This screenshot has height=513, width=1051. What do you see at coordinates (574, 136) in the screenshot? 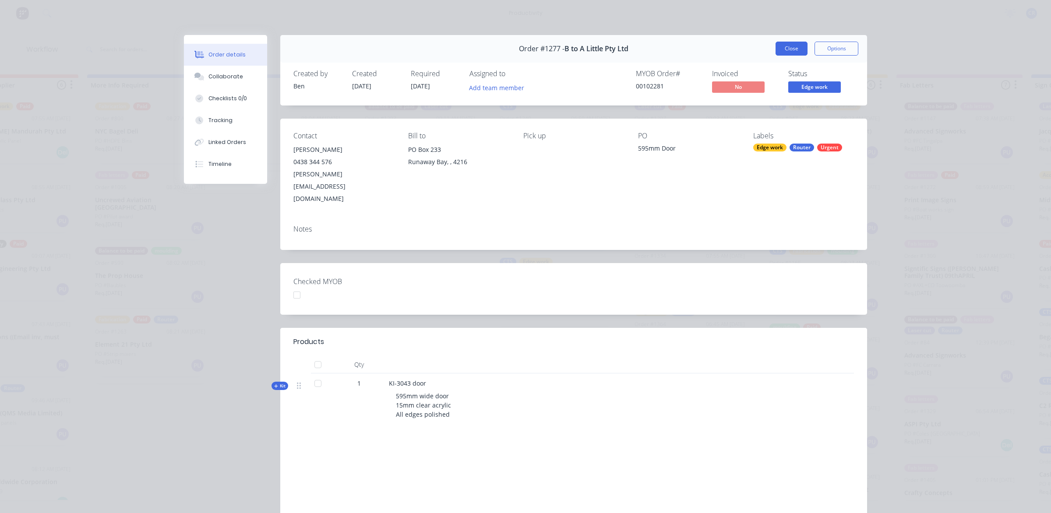
I see `div: Pick up` at bounding box center [574, 136].